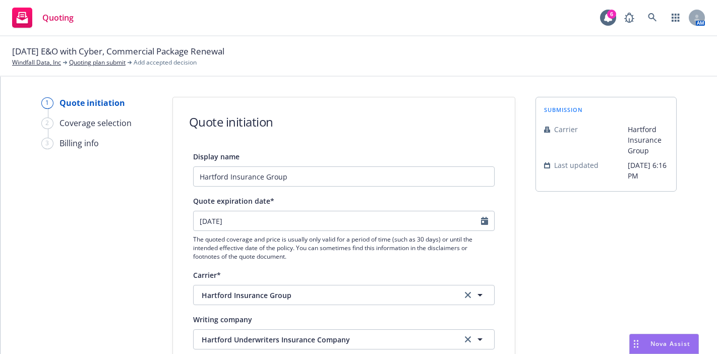  What do you see at coordinates (79, 143) in the screenshot?
I see `div: Billing info` at bounding box center [79, 143].